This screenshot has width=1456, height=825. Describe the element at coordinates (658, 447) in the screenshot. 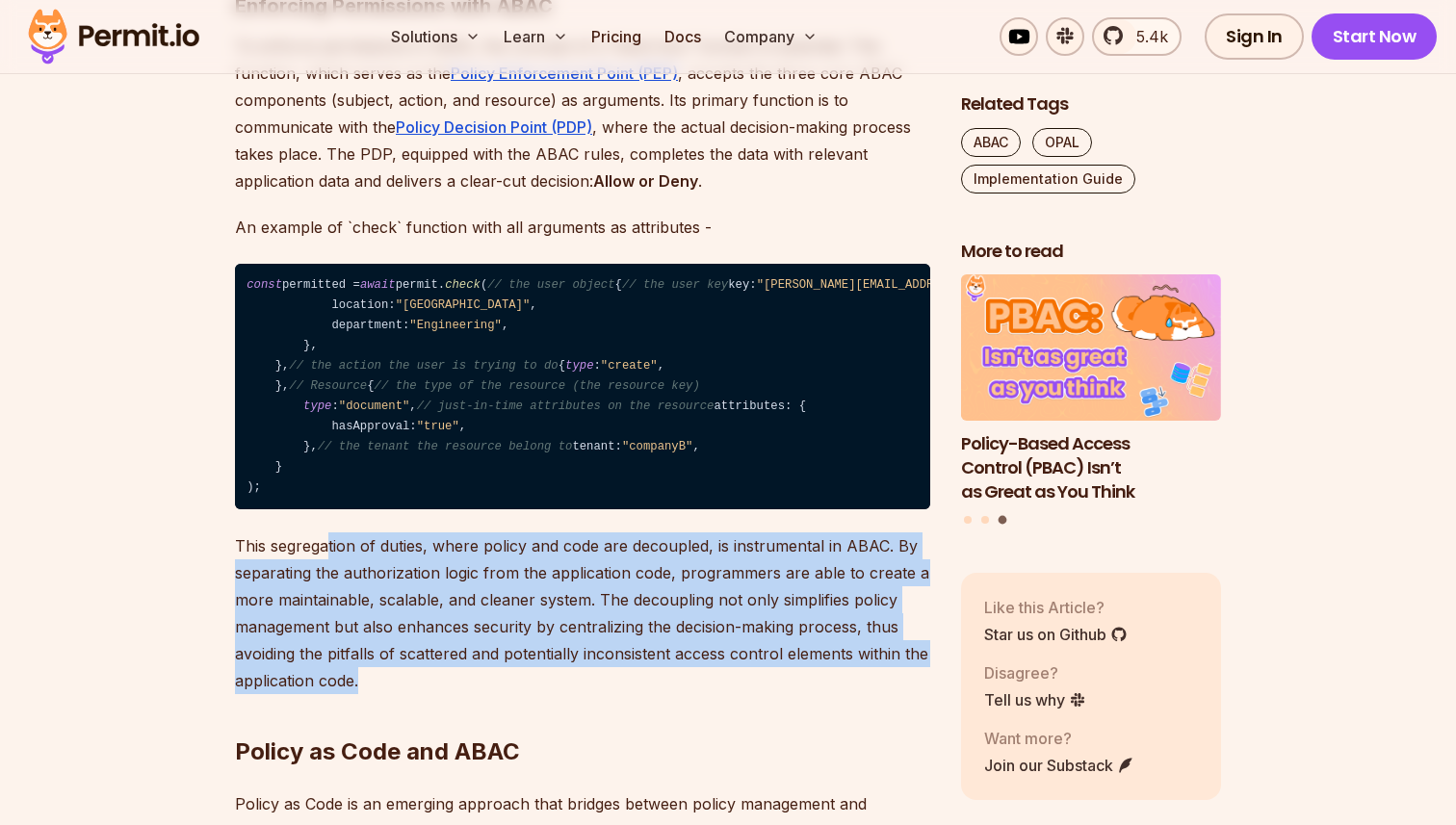

I see `span: "companyB"` at that location.